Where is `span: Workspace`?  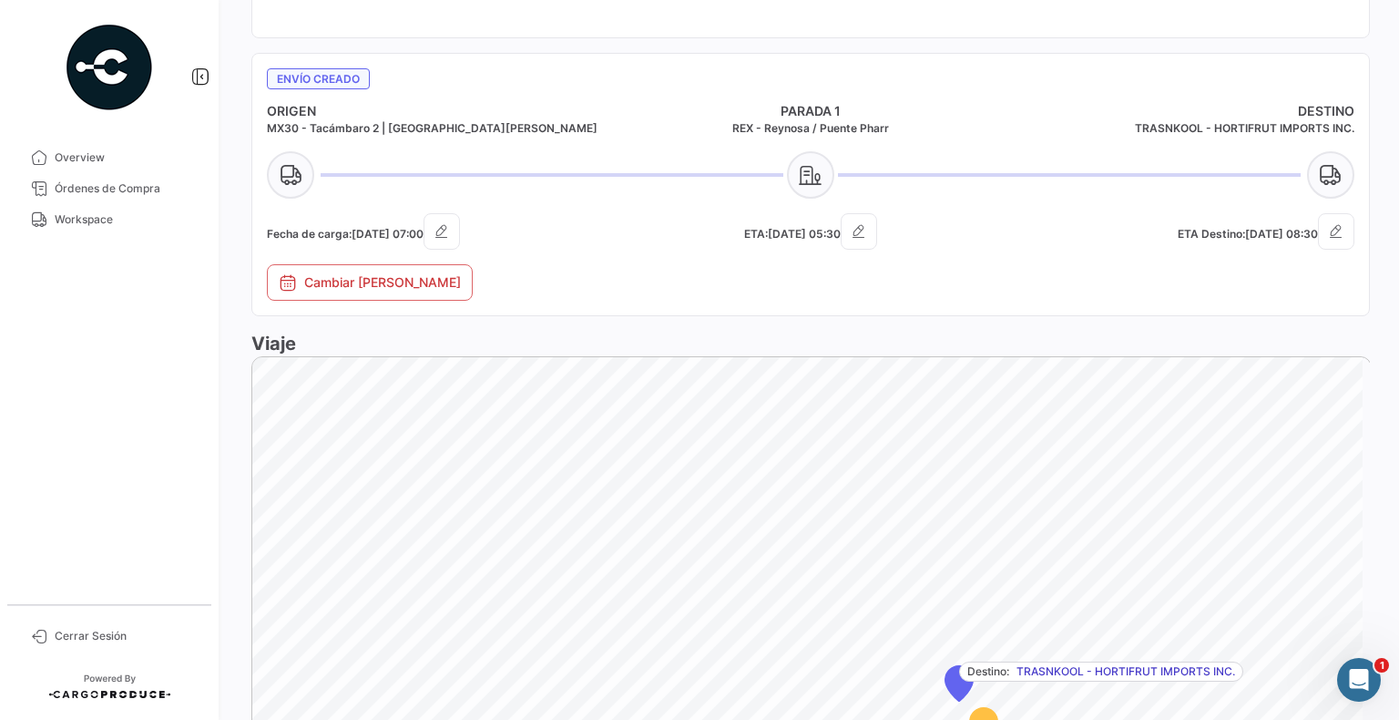
span: Workspace is located at coordinates (126, 220).